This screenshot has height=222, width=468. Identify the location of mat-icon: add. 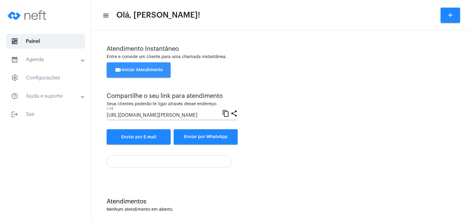
(450, 15).